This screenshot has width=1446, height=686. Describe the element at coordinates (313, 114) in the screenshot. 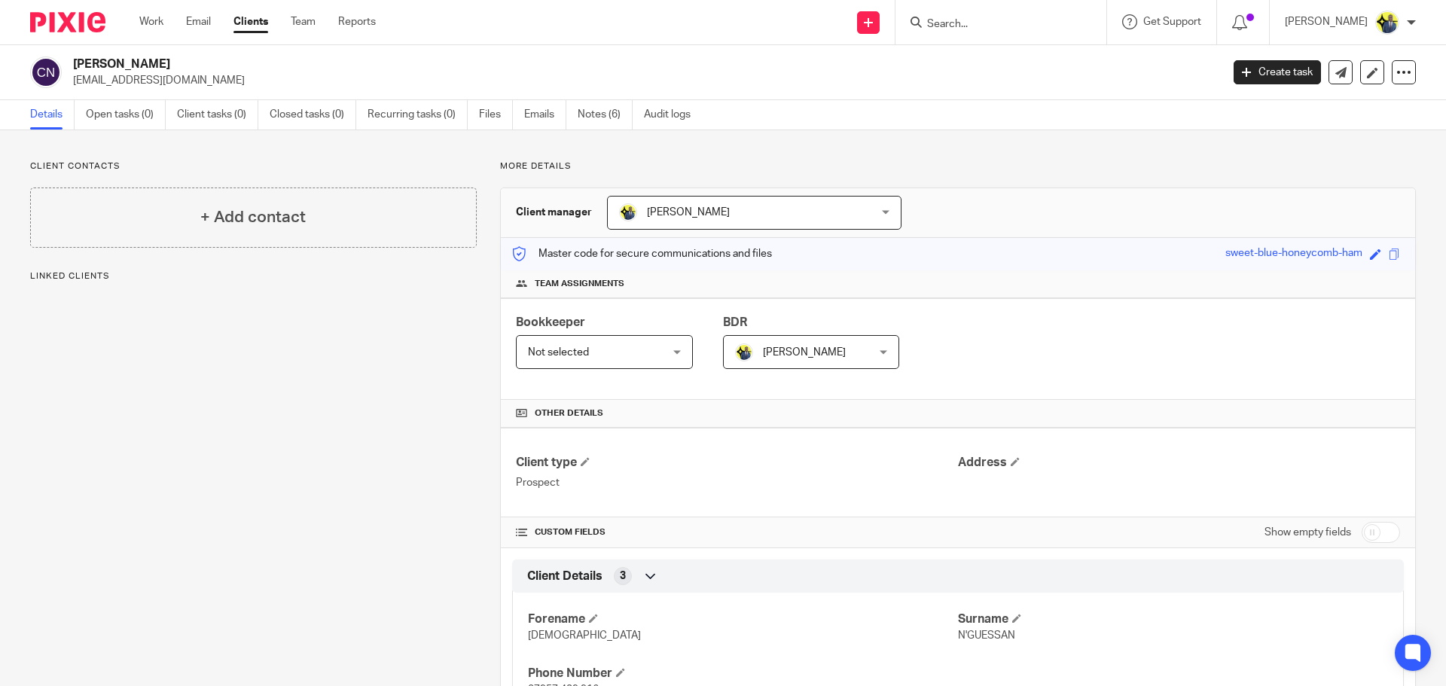

I see `a: Closed tasks (0)` at that location.